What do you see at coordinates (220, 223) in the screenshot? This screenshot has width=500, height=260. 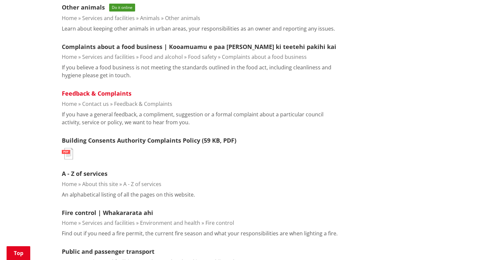 I see `a: Fire control` at bounding box center [220, 223].